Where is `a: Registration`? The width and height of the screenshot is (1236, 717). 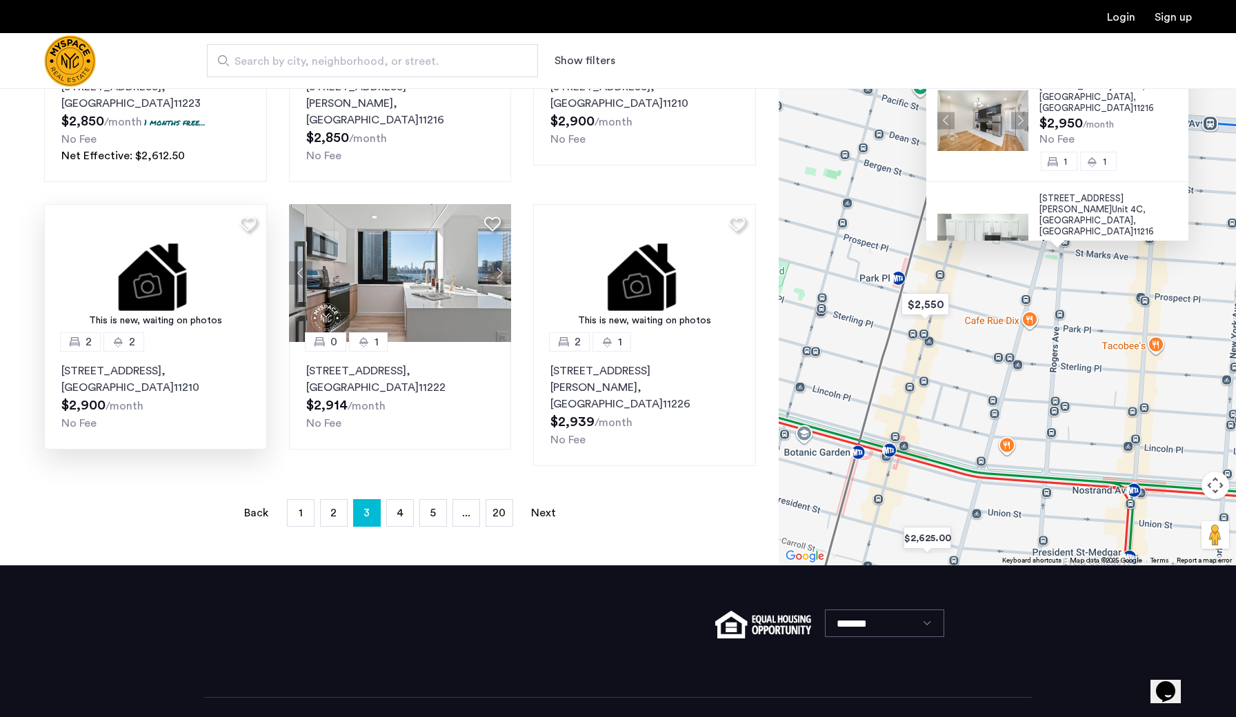 a: Registration is located at coordinates (1173, 17).